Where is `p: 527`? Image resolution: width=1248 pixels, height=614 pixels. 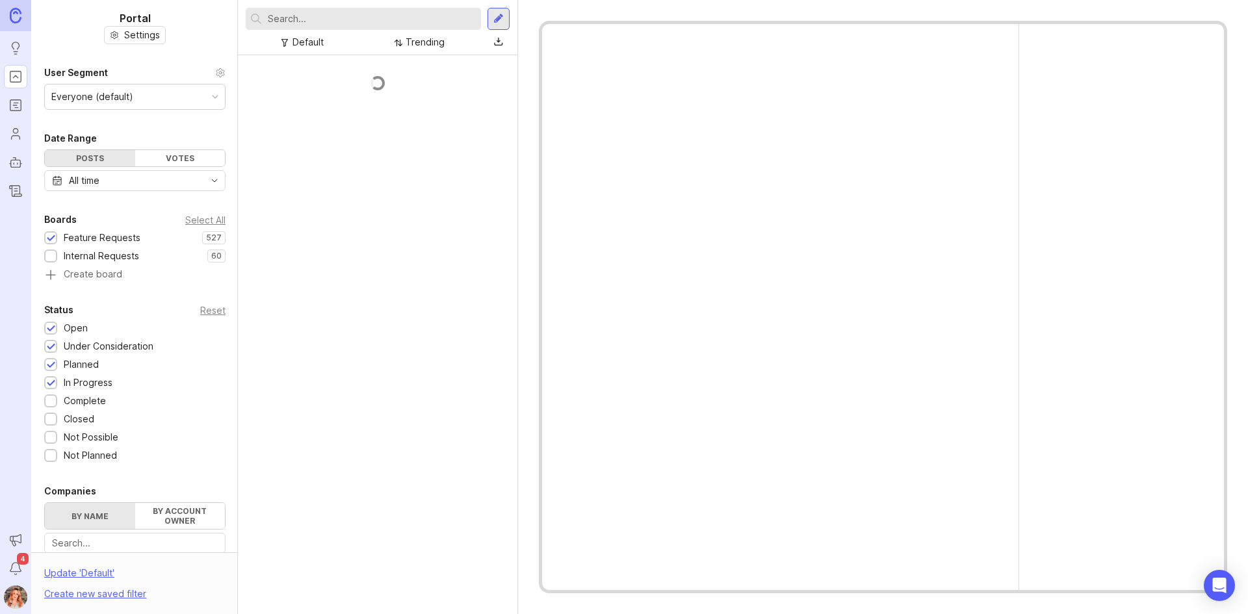
p: 527 is located at coordinates (214, 238).